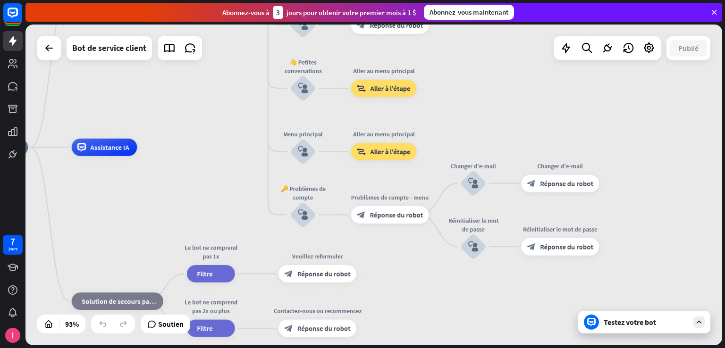 The image size is (725, 348). What do you see at coordinates (278, 12) in the screenshot?
I see `font: 3` at bounding box center [278, 12].